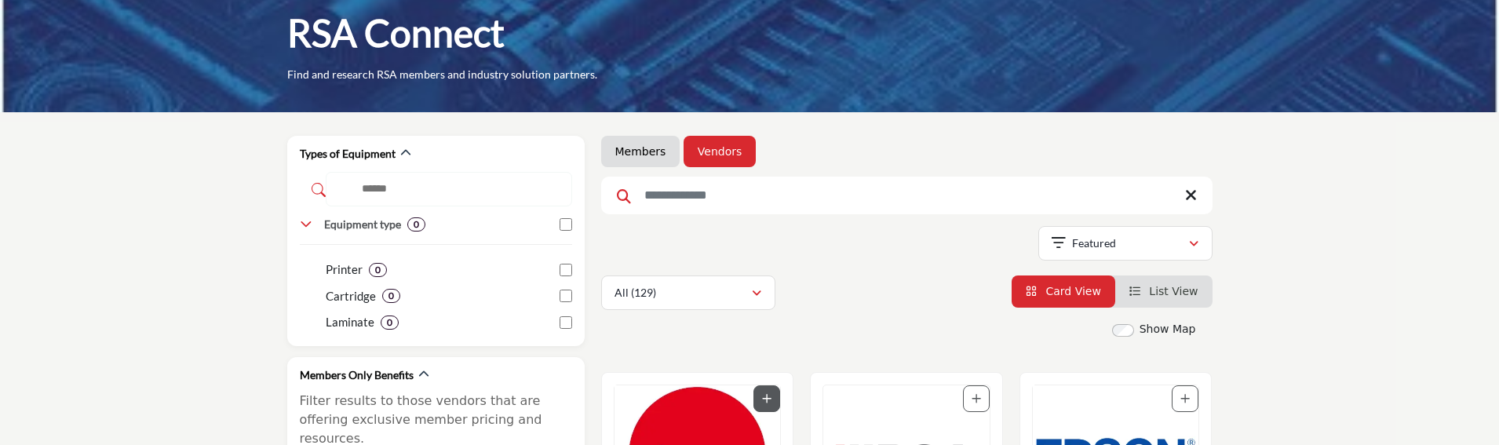 This screenshot has height=445, width=1499. What do you see at coordinates (377, 270) in the screenshot?
I see `div: 0 Results For Printer` at bounding box center [377, 270].